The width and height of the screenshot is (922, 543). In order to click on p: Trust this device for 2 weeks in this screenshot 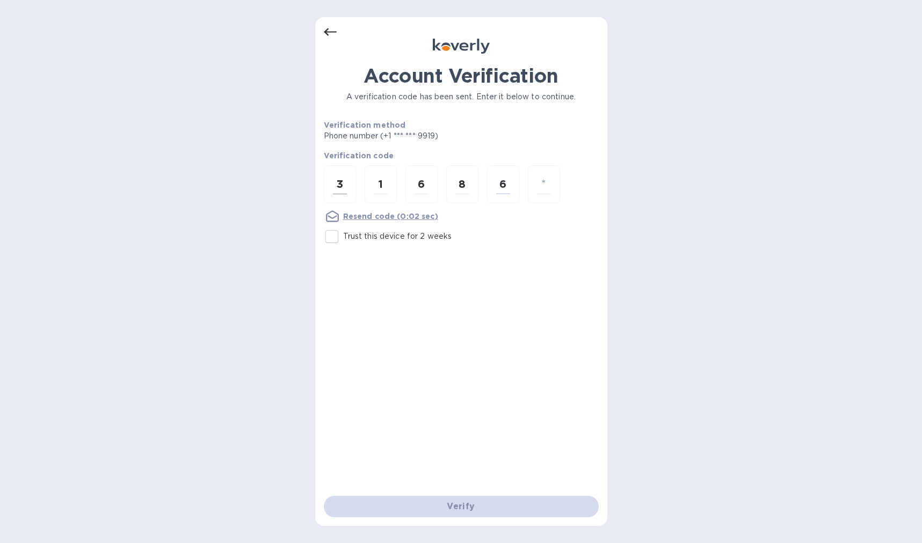, I will do `click(397, 236)`.